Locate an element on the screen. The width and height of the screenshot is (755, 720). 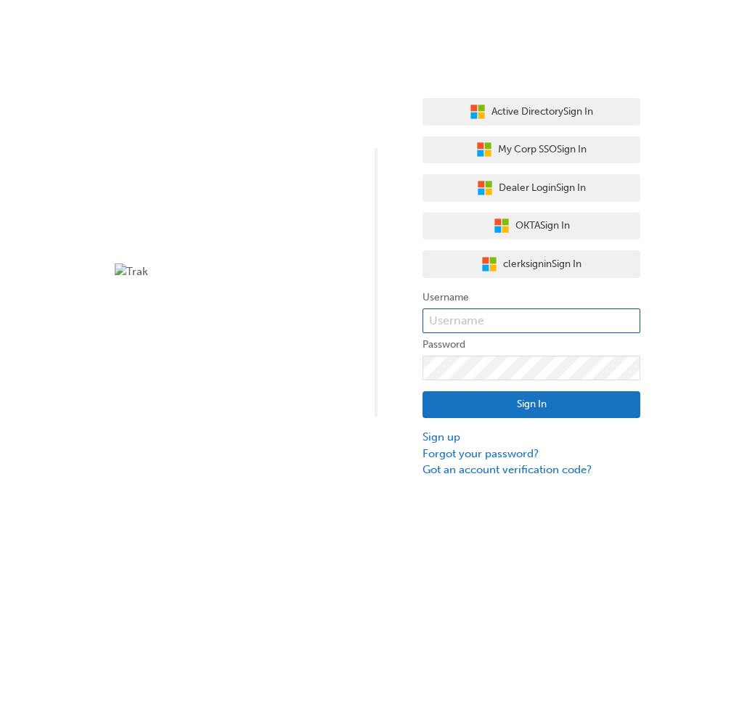
span: clerksignin Sign In is located at coordinates (542, 264).